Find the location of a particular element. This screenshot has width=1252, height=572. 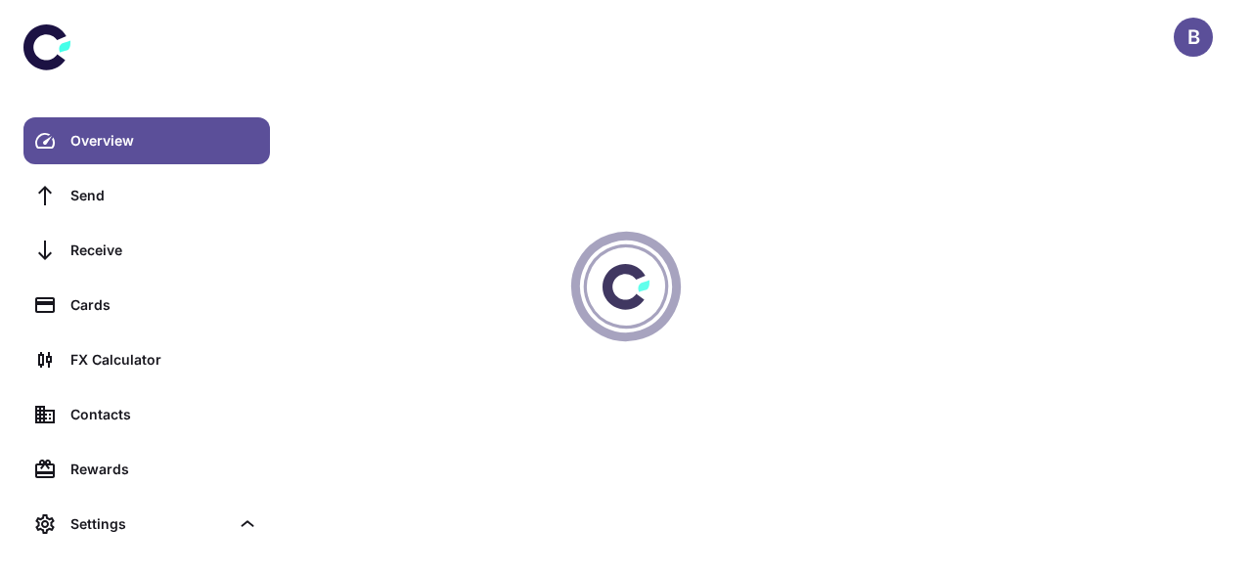

a: Rewards is located at coordinates (147, 470).